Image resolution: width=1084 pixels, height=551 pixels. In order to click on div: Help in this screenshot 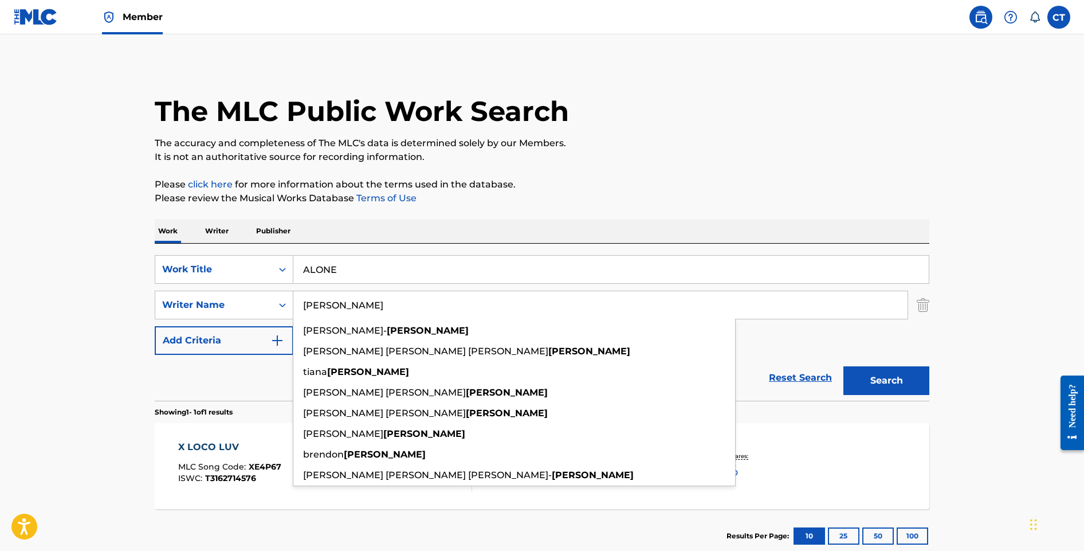, I will do `click(1011, 17)`.